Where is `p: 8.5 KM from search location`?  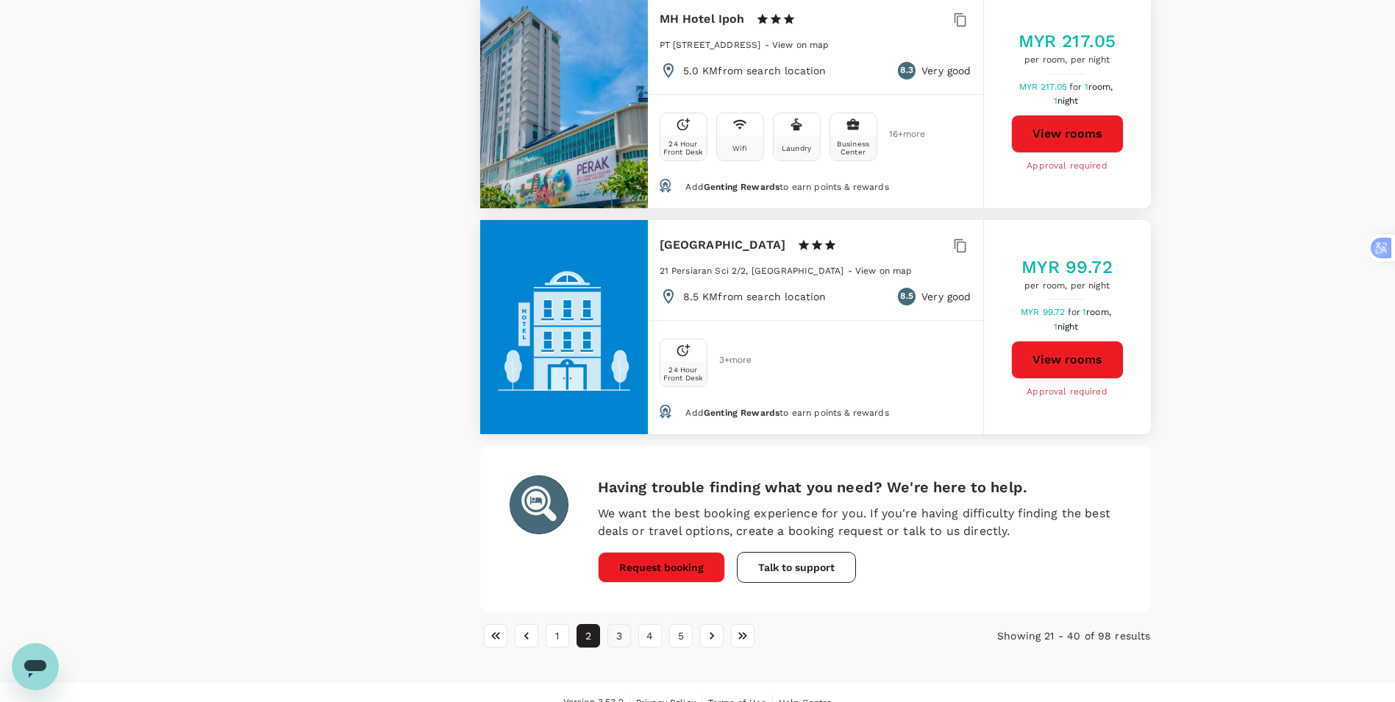
p: 8.5 KM from search location is located at coordinates (755, 296).